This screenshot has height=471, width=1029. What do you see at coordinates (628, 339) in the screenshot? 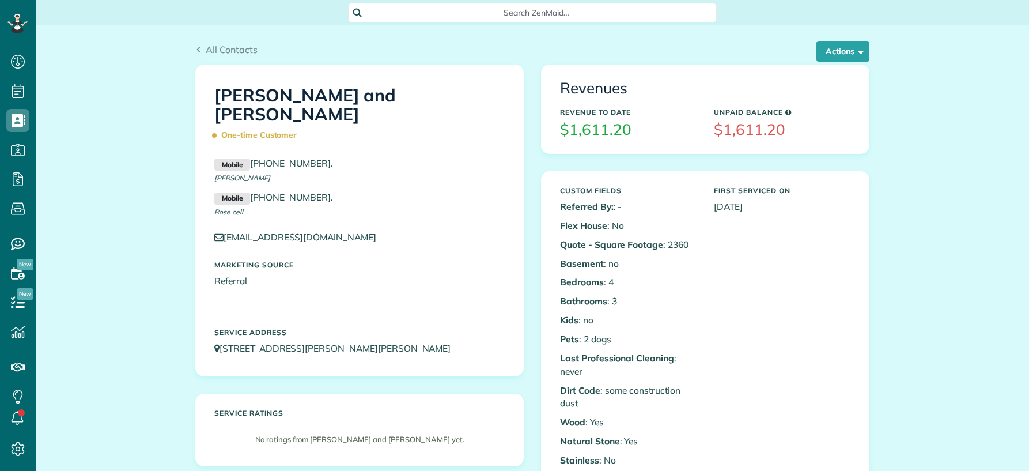
I see `p: : 2 dogs` at bounding box center [628, 339].